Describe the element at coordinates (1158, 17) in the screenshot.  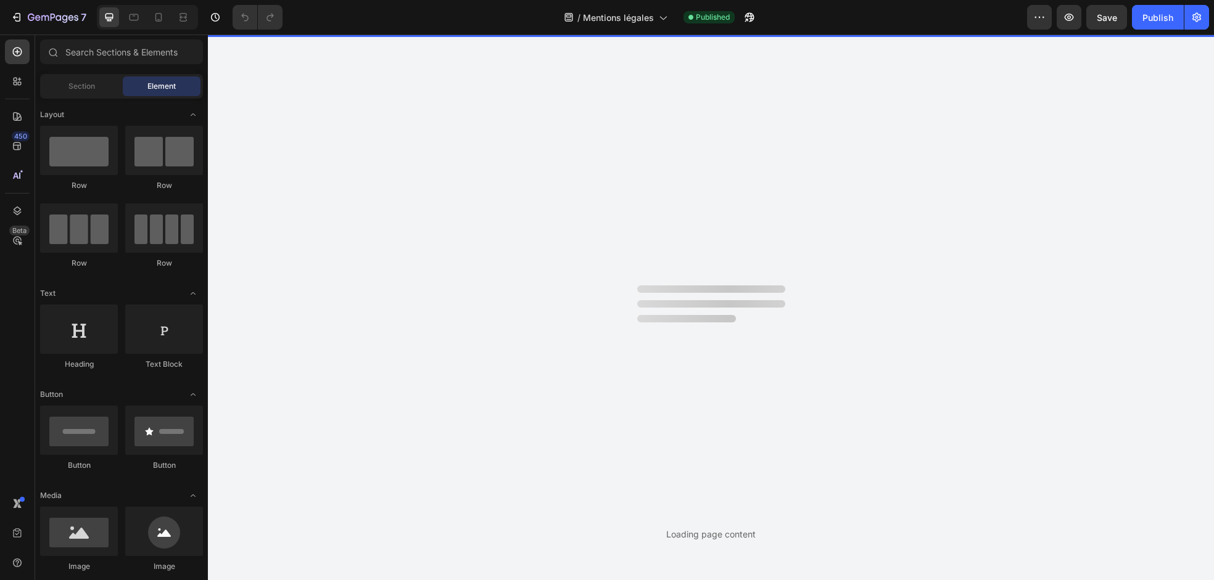
I see `button: Publish` at that location.